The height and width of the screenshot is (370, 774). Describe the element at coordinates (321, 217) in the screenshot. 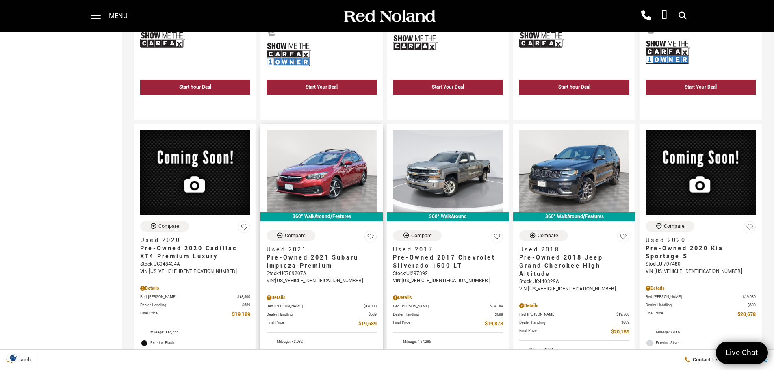

I see `div: 360° WalkAround/Features` at that location.